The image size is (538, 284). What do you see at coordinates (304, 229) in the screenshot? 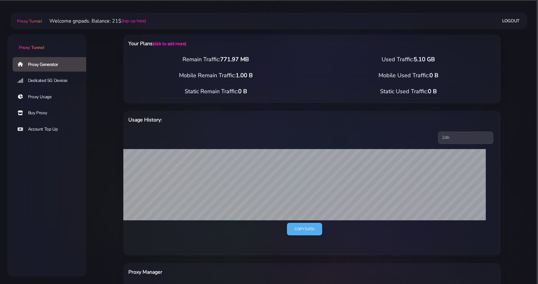
I see `a: Copy data` at bounding box center [304, 229].